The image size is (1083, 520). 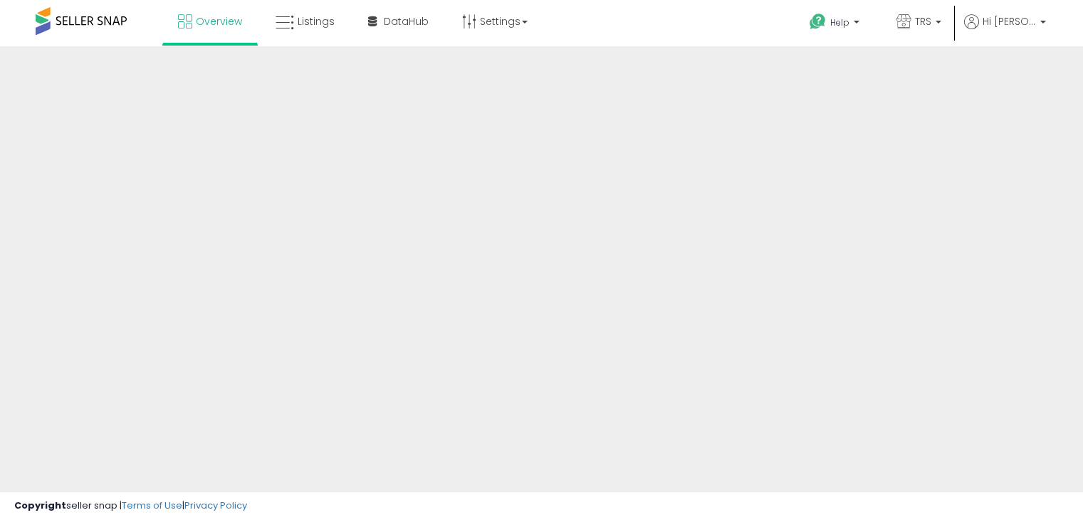 What do you see at coordinates (923, 21) in the screenshot?
I see `span: TRS` at bounding box center [923, 21].